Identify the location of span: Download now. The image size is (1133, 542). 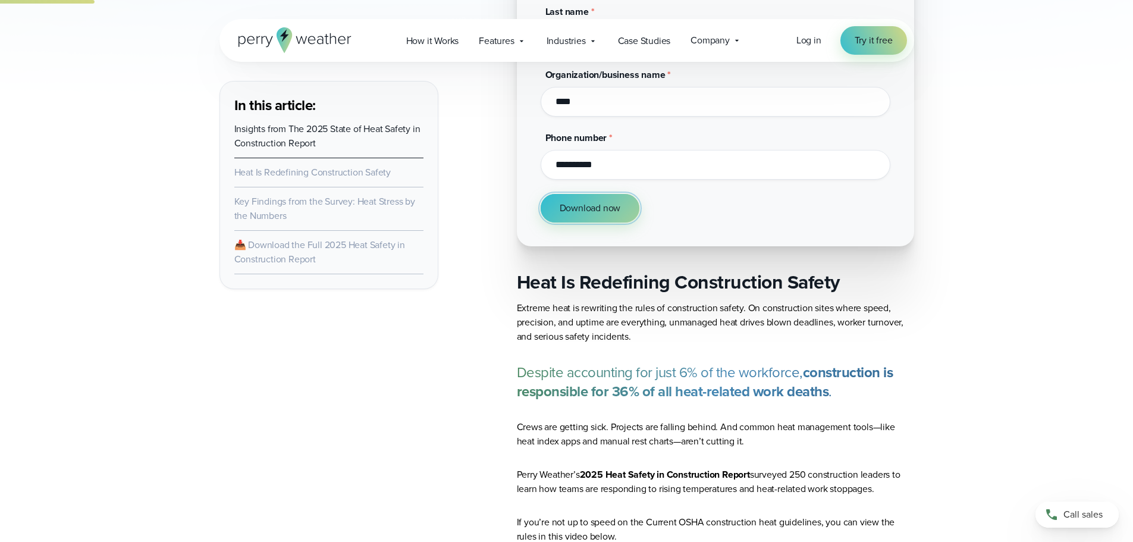
(590, 208).